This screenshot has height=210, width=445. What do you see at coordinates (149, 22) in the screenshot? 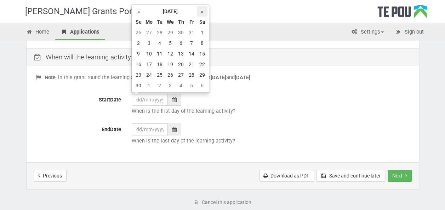
I see `th: Mo` at bounding box center [149, 22].